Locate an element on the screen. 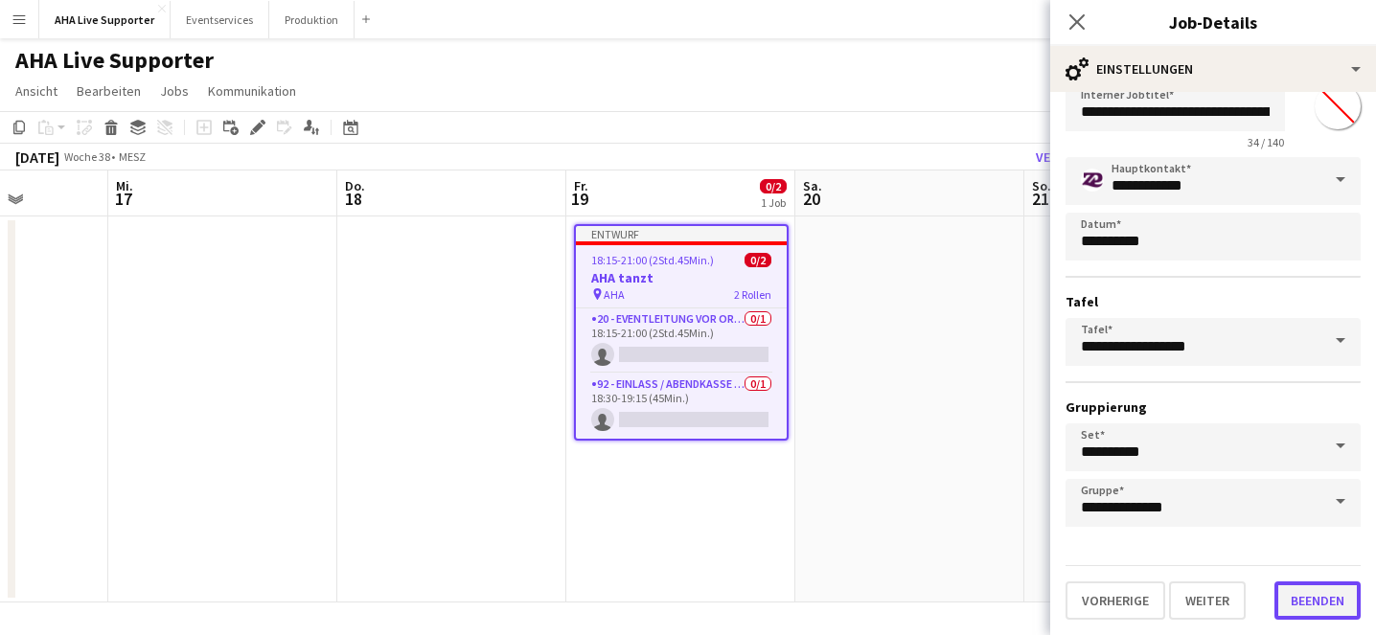 This screenshot has width=1376, height=635. a: Ansicht is located at coordinates (36, 91).